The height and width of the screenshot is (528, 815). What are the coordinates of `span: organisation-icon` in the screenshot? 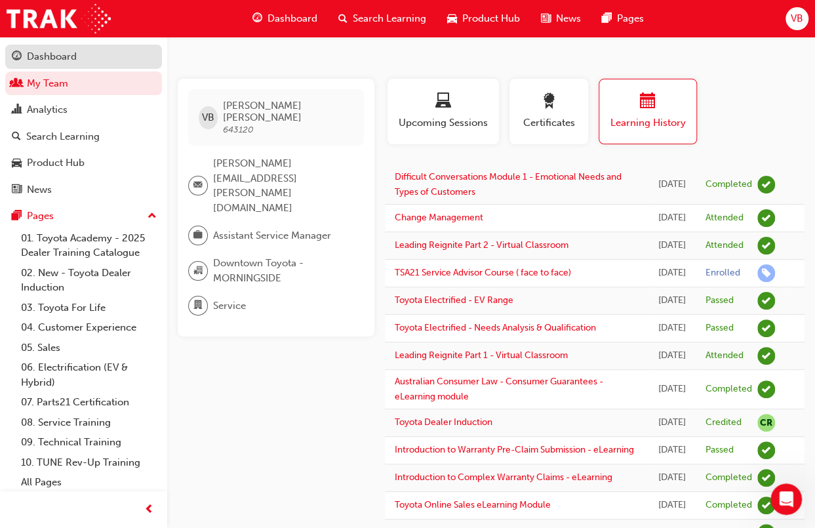 It's located at (198, 271).